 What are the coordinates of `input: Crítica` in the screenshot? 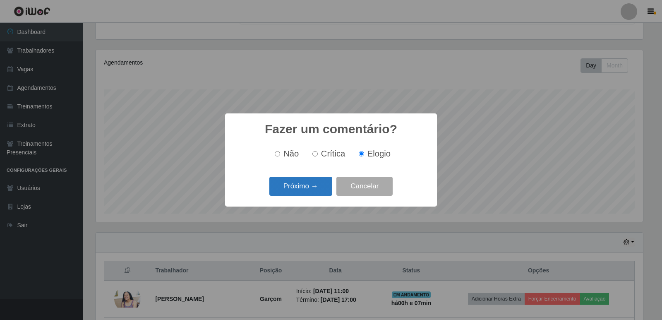 It's located at (315, 153).